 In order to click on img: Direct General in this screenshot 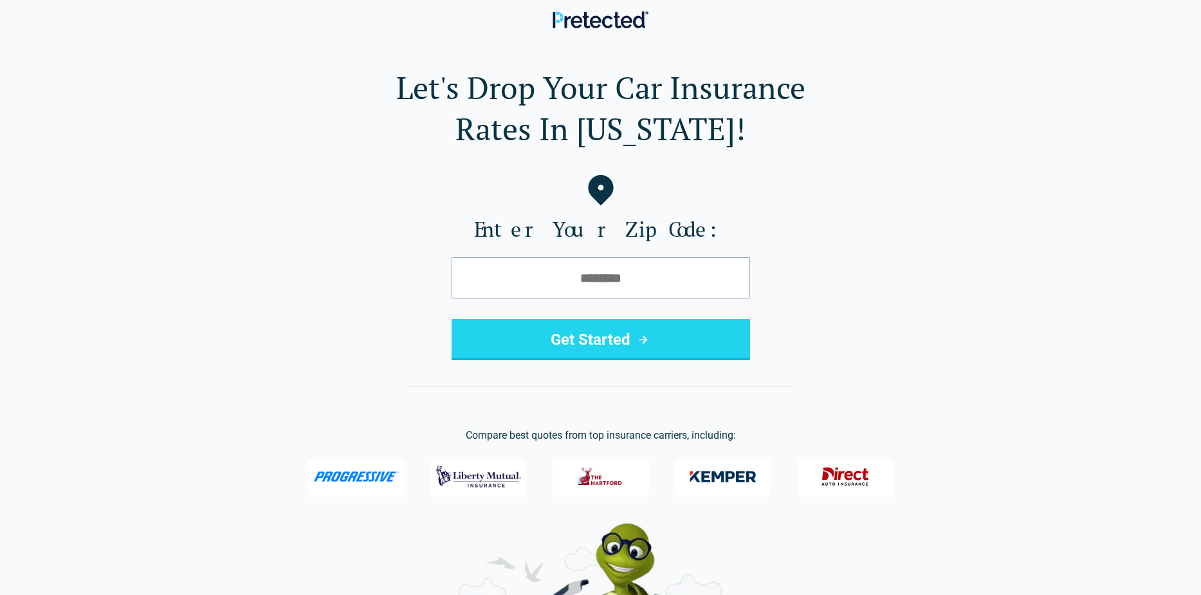, I will do `click(845, 477)`.